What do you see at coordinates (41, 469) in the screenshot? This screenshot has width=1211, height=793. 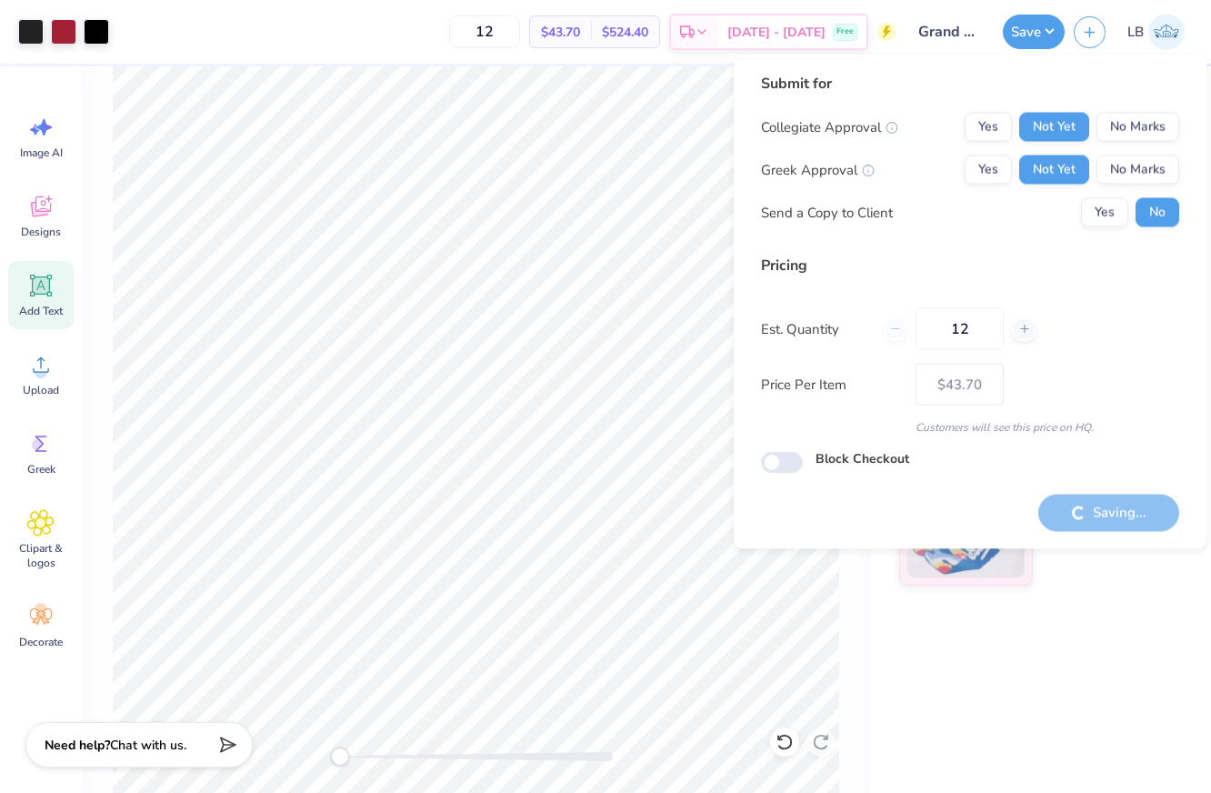 I see `span: Greek` at bounding box center [41, 469].